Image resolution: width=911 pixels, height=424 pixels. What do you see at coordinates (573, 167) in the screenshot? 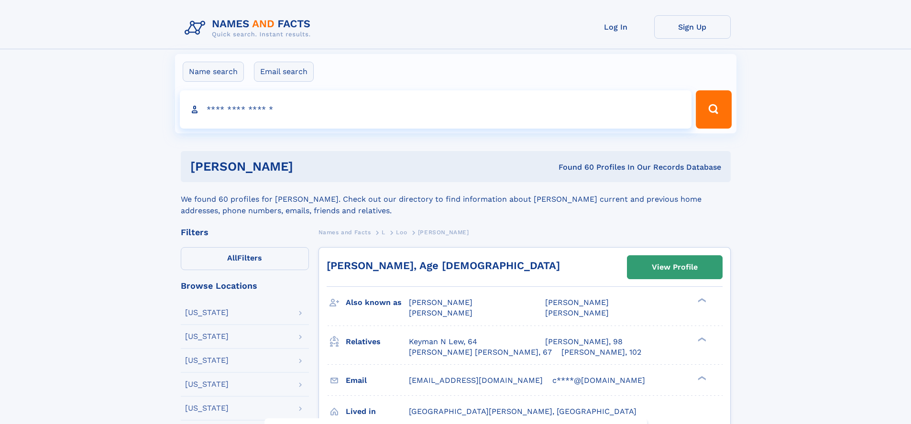
I see `div: Found 60 Profiles In Our Records Database` at bounding box center [573, 167].